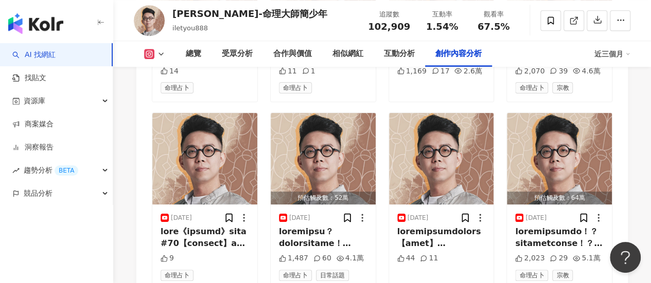 This screenshot has height=283, width=651. I want to click on span: rise, so click(16, 171).